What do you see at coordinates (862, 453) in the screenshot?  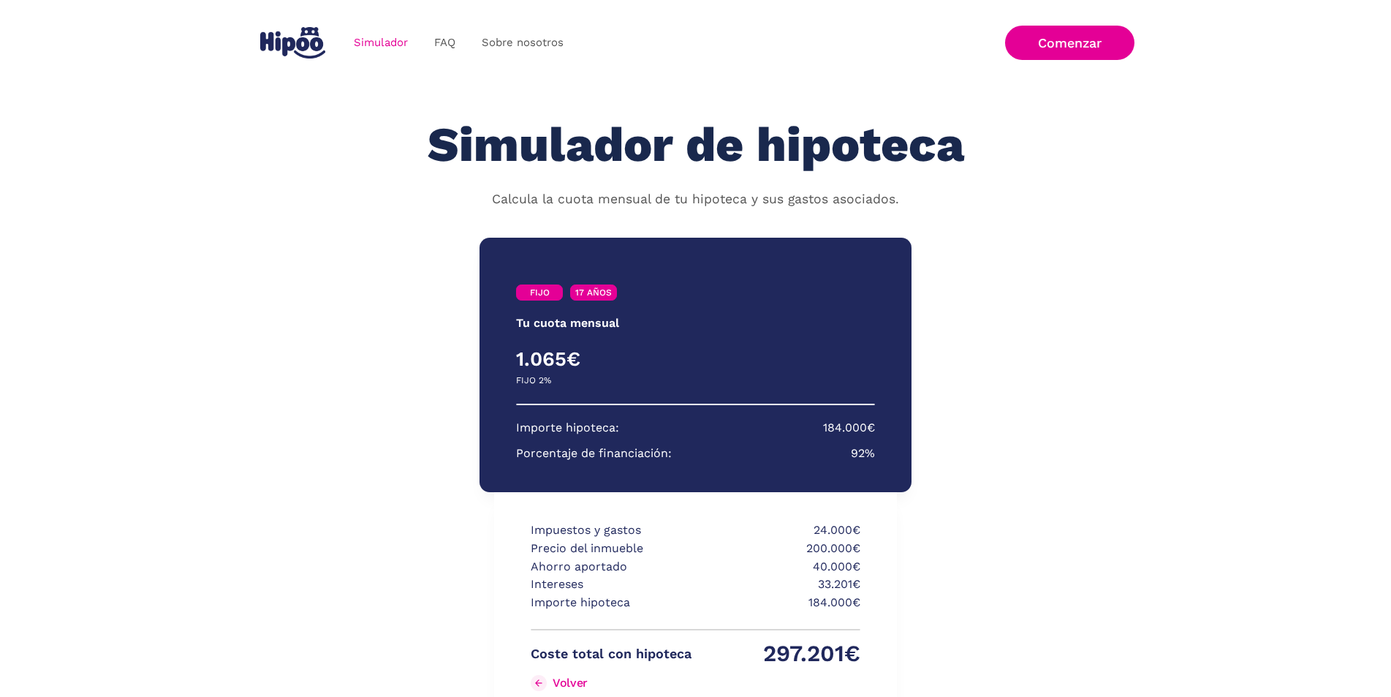 I see `p: 92%` at bounding box center [862, 453].